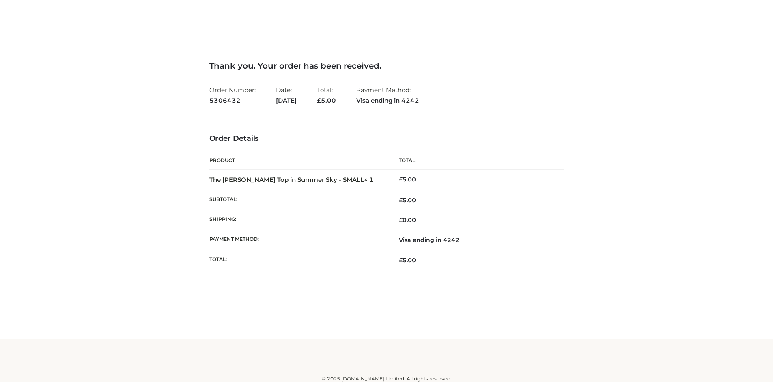 The width and height of the screenshot is (773, 382). Describe the element at coordinates (233, 101) in the screenshot. I see `strong: 5306432` at that location.